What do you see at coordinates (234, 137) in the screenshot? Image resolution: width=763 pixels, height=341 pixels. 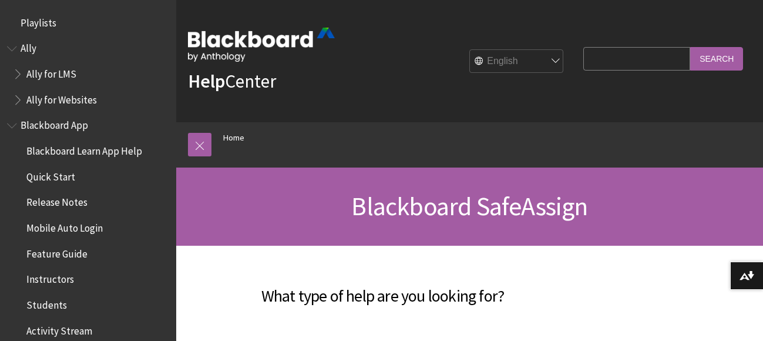 I see `a: Home` at bounding box center [234, 137].